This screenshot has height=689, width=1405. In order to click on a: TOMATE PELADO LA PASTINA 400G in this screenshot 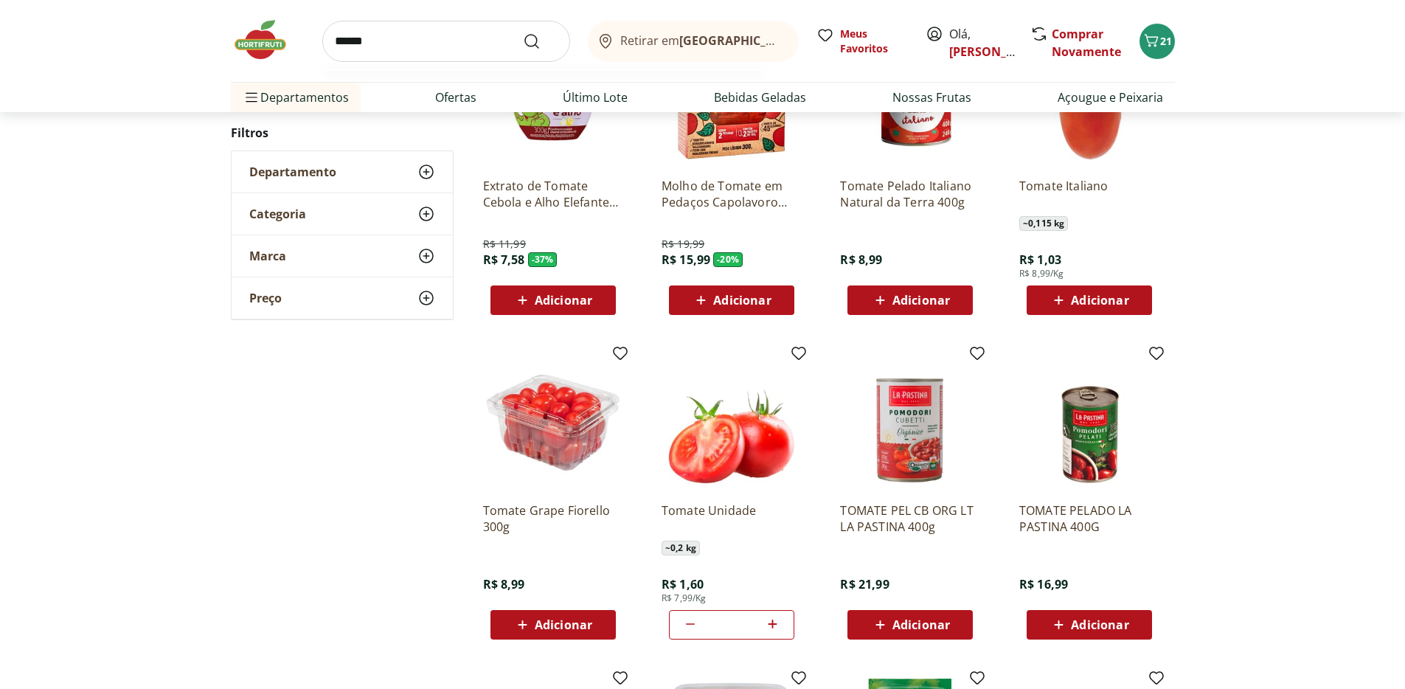, I will do `click(1090, 519)`.